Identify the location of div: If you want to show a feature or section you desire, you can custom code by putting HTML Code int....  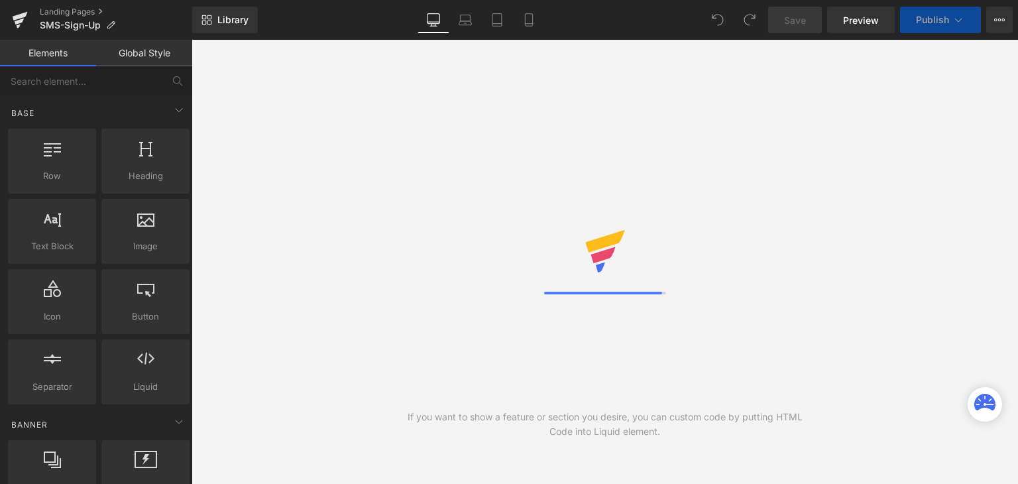
(605, 424).